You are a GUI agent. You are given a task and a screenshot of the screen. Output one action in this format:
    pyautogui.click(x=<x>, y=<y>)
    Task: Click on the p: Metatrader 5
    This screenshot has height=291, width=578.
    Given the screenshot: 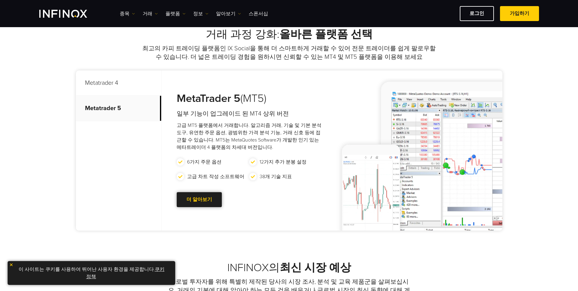 What is the action you would take?
    pyautogui.click(x=119, y=108)
    